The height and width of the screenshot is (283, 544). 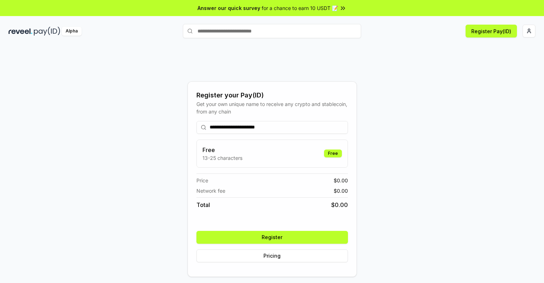 What do you see at coordinates (333, 153) in the screenshot?
I see `div: Free` at bounding box center [333, 153].